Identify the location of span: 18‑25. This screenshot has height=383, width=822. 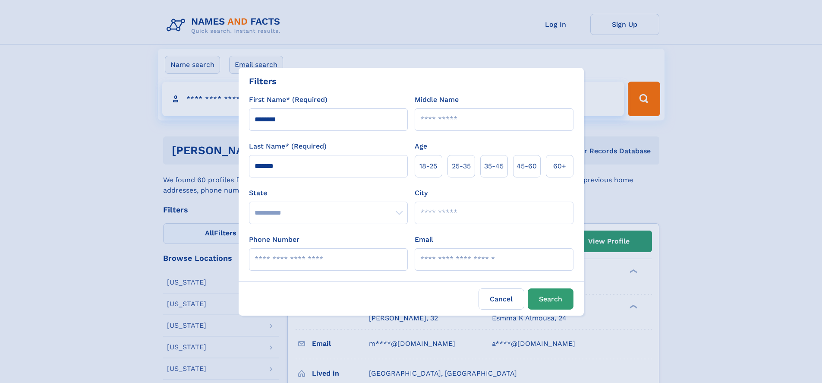
(428, 166).